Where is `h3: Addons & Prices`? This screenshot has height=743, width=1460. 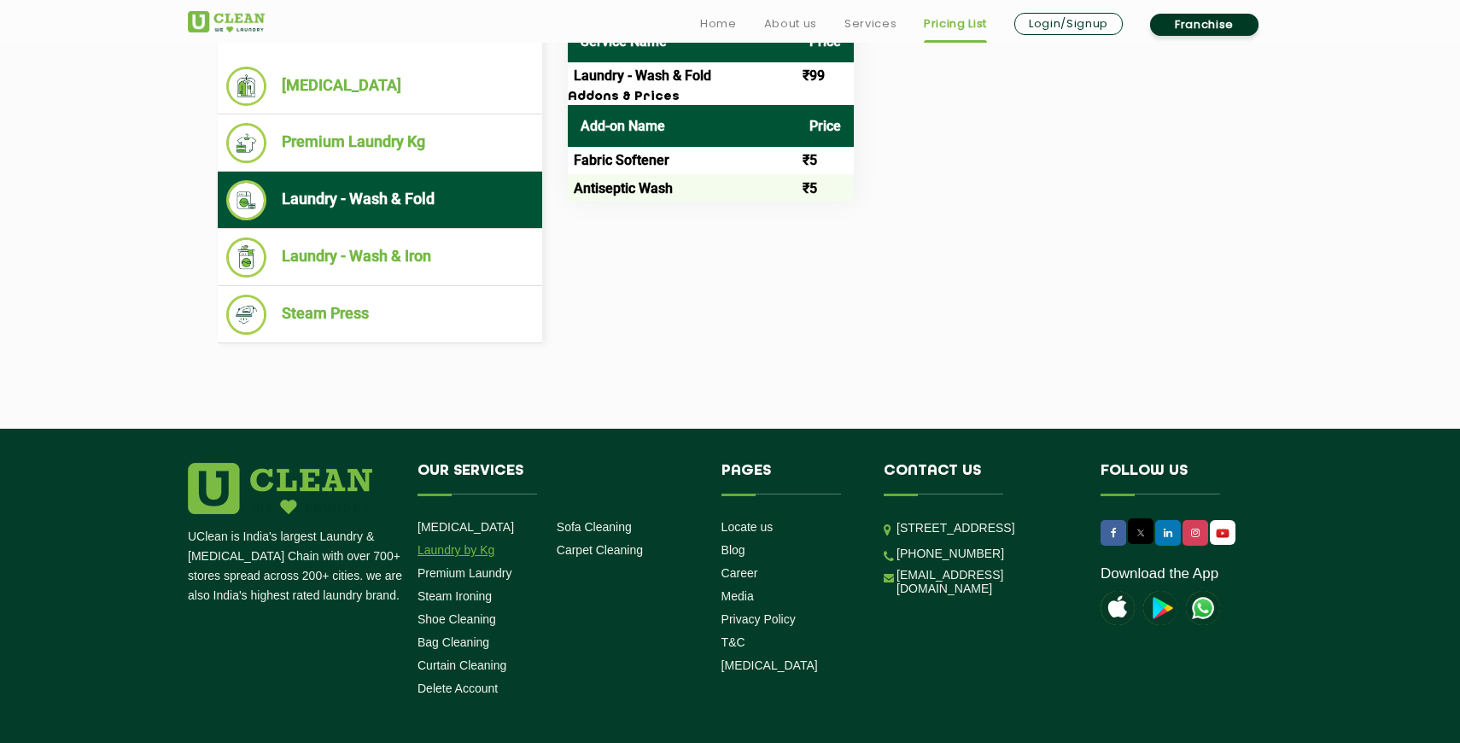
h3: Addons & Prices is located at coordinates (710, 97).